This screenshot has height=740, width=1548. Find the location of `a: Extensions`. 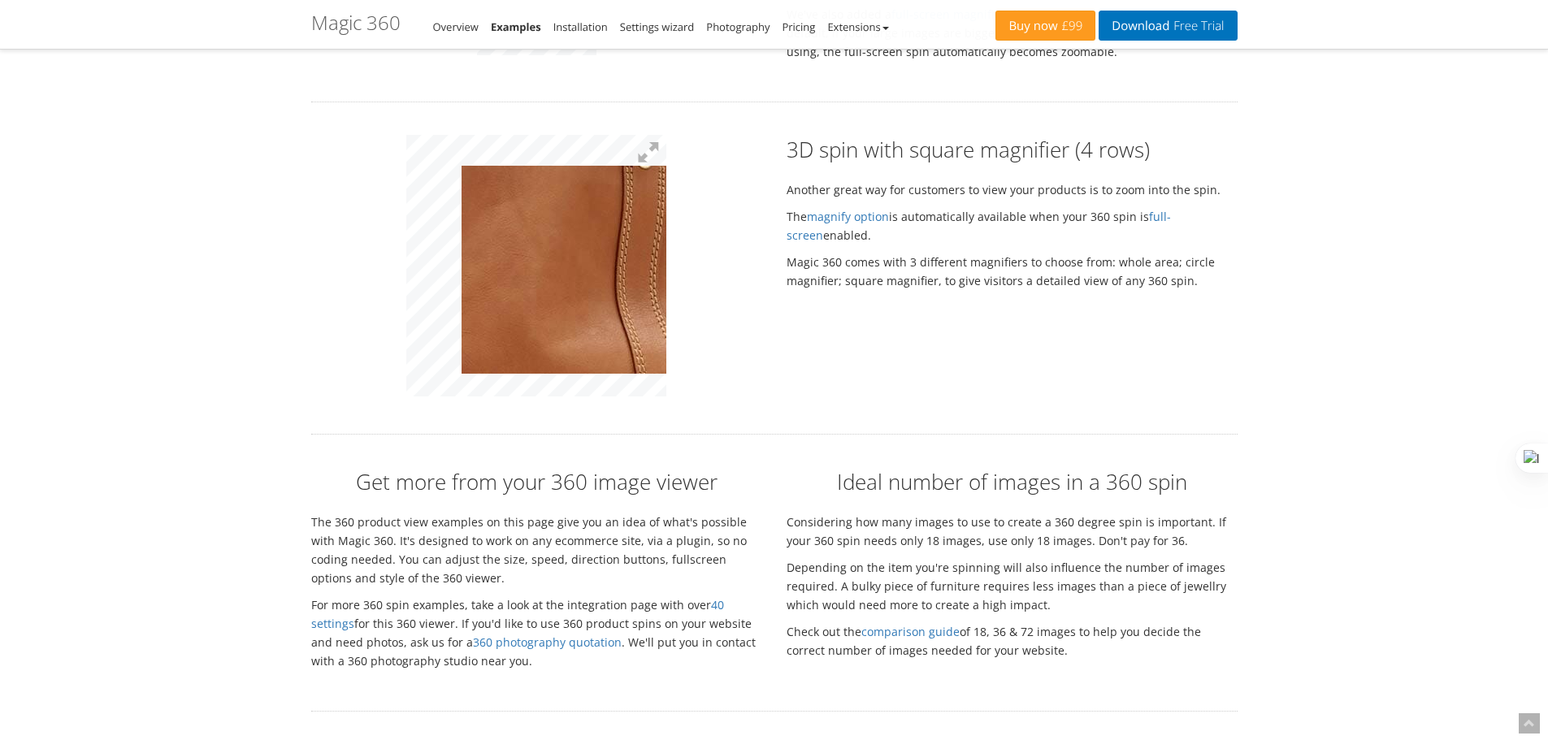

a: Extensions is located at coordinates (857, 27).